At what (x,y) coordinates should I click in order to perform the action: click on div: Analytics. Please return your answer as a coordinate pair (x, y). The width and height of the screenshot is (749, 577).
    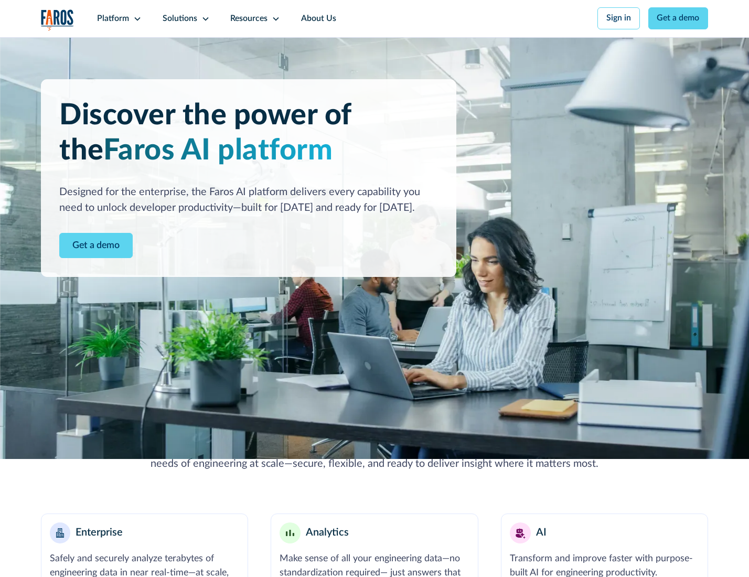
    Looking at the image, I should click on (327, 533).